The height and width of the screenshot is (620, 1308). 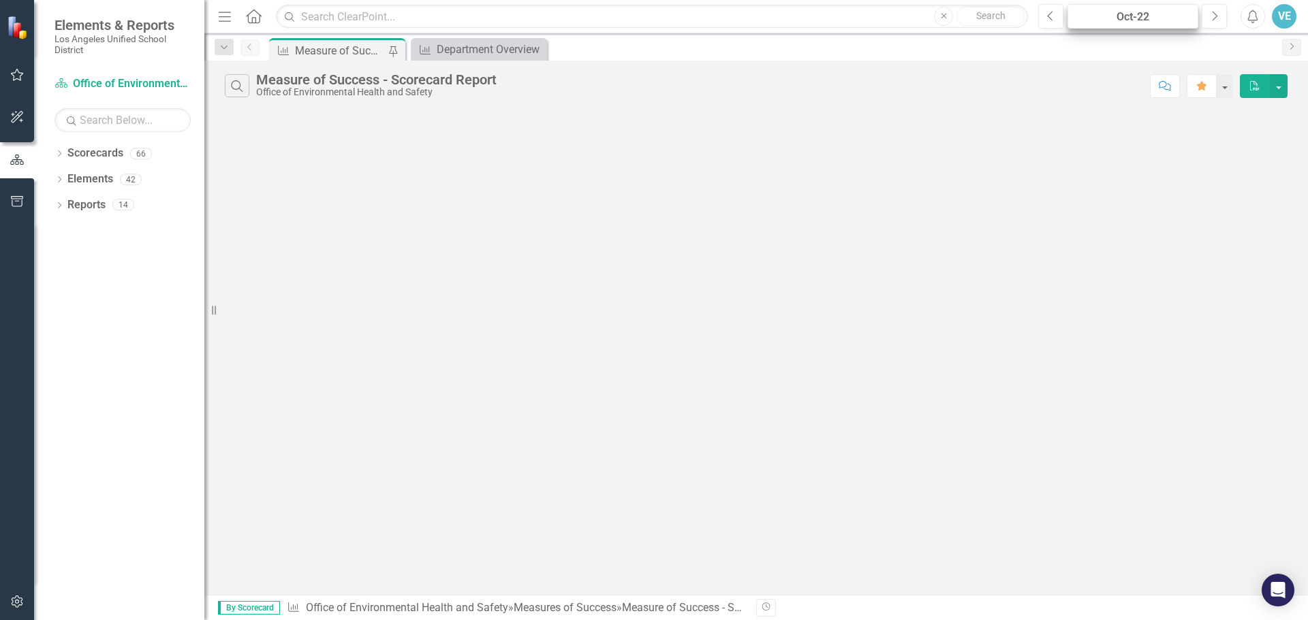 I want to click on a: Measures of Success, so click(x=565, y=608).